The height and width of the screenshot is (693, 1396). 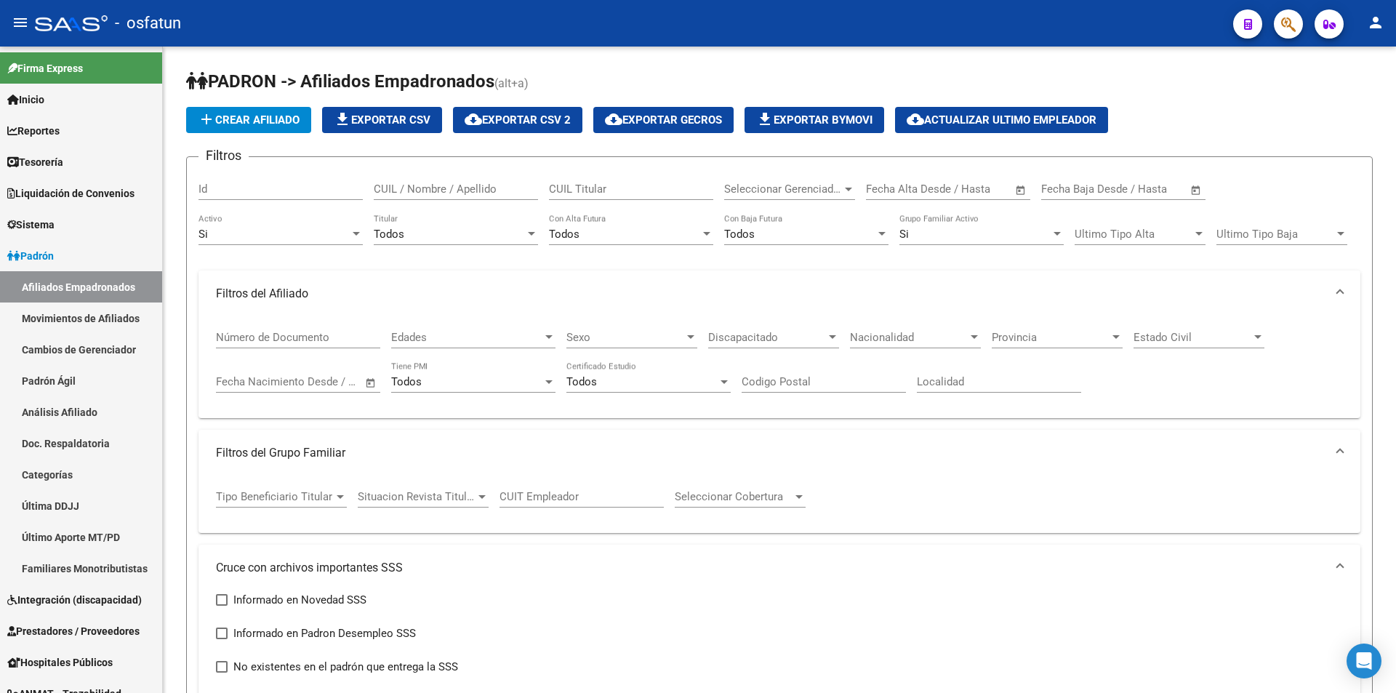 I want to click on div: Filtros del Afiliado, so click(x=780, y=368).